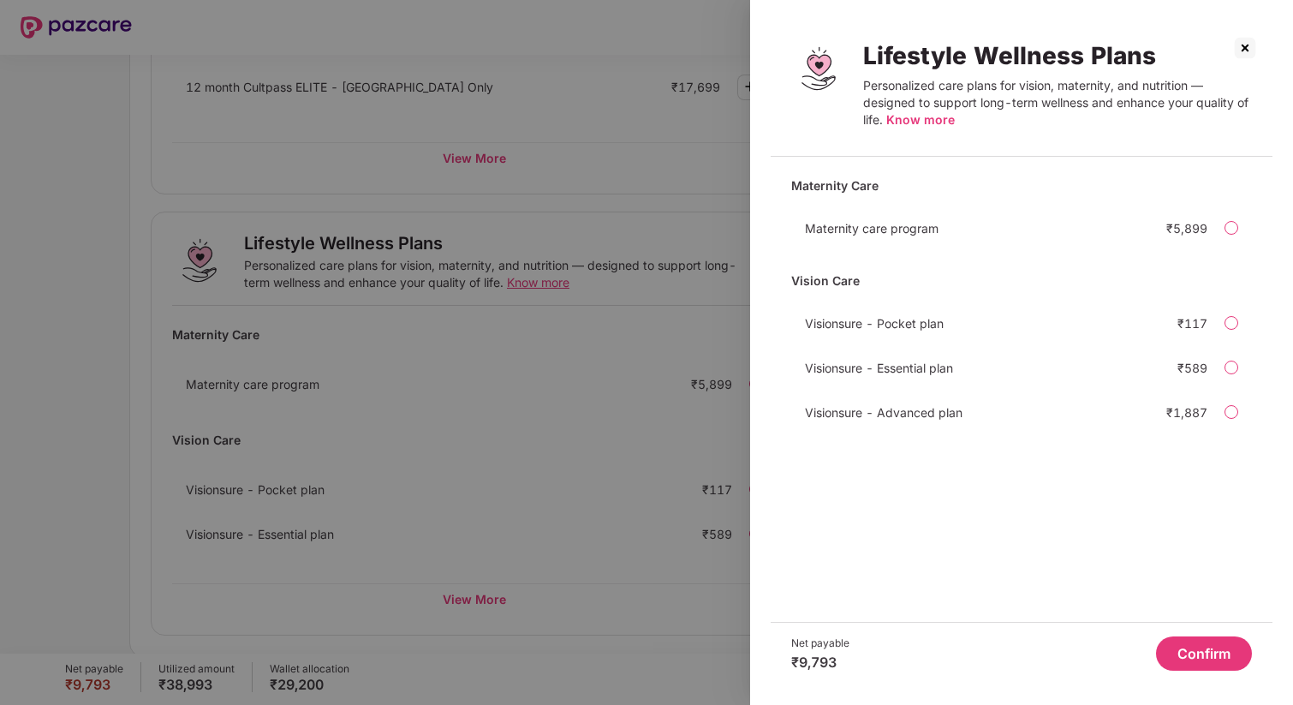  Describe the element at coordinates (878, 367) in the screenshot. I see `span: Visionsure - Essential plan` at that location.